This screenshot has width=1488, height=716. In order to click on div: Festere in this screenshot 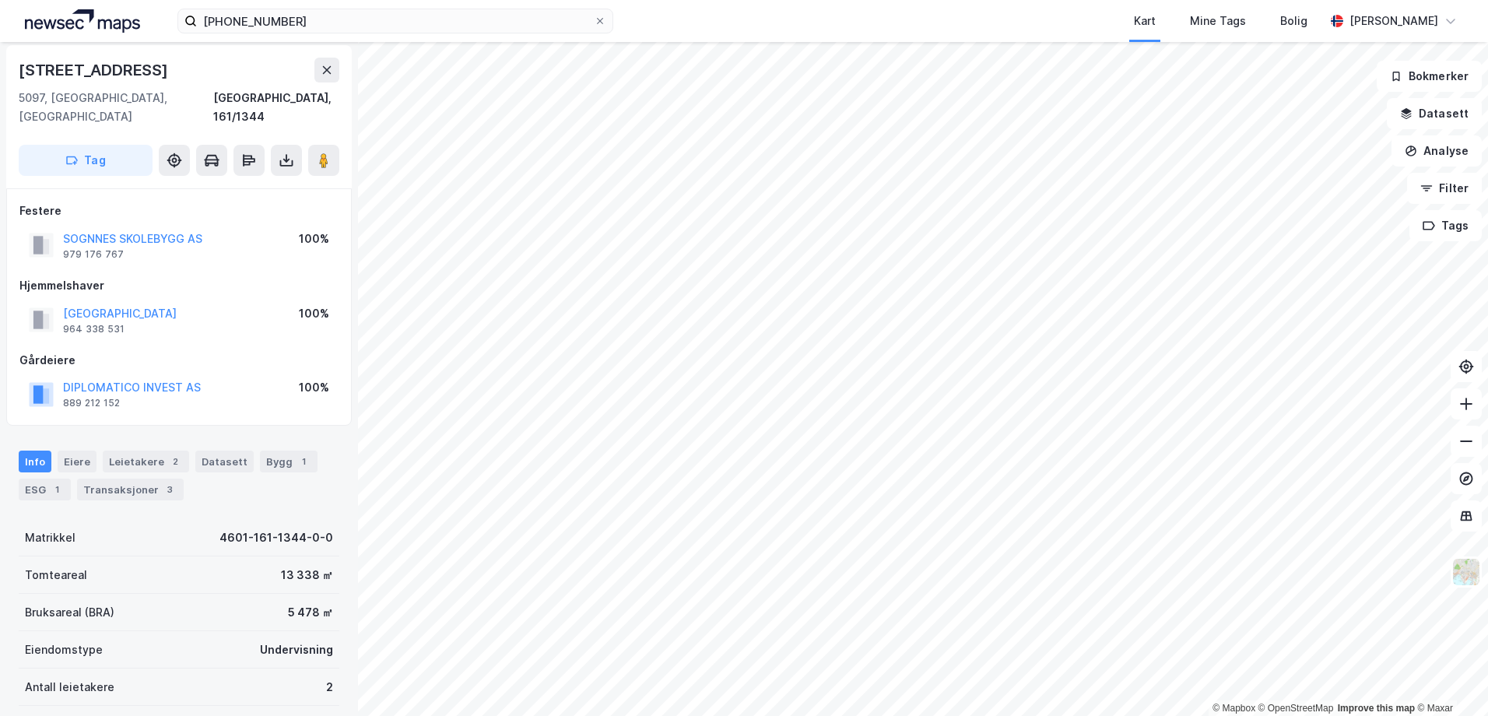, I will do `click(179, 211)`.